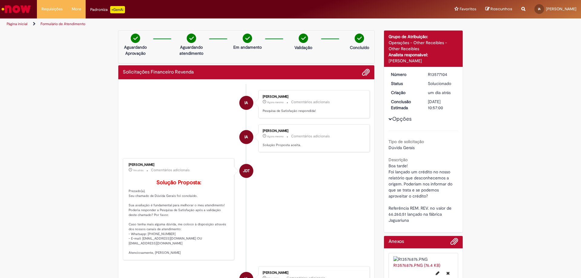  Describe the element at coordinates (275, 102) in the screenshot. I see `time: 30/09/2025 14:24:16` at that location.